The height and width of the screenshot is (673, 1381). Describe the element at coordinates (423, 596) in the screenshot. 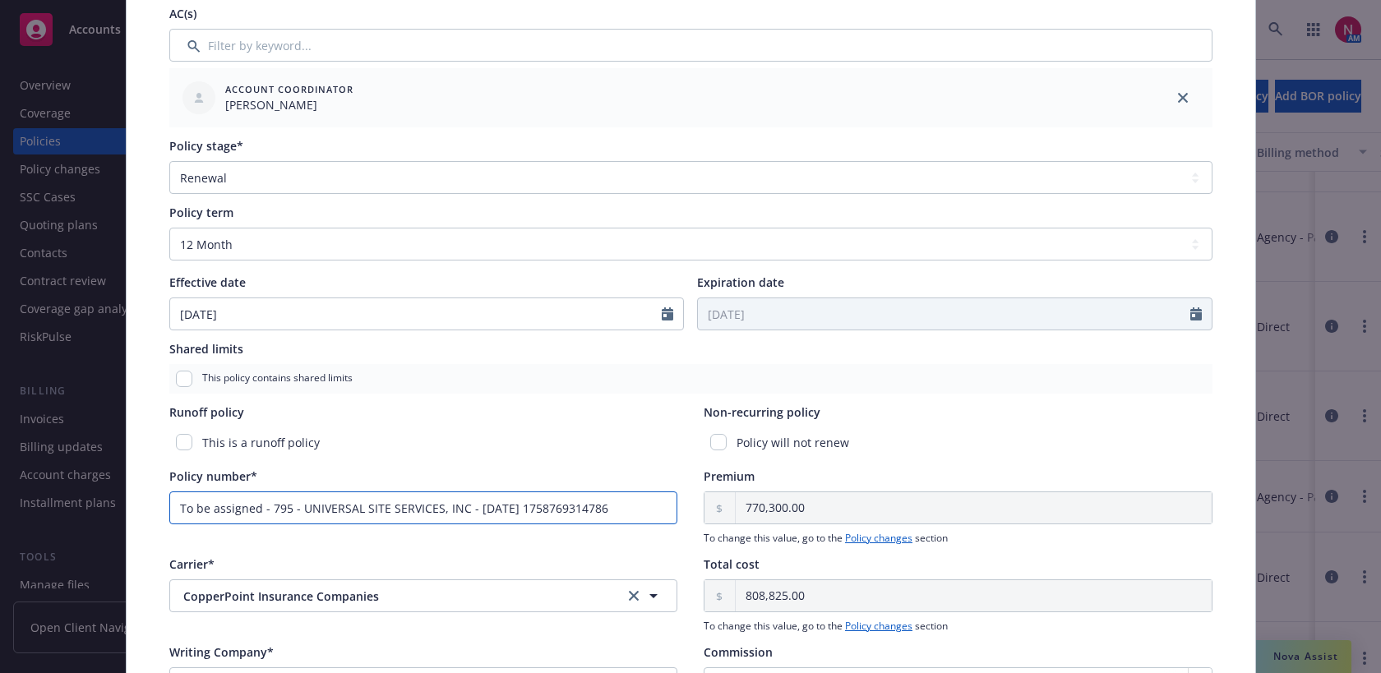

I see `button: CopperPoint Insurance Companiesclear selection` at that location.